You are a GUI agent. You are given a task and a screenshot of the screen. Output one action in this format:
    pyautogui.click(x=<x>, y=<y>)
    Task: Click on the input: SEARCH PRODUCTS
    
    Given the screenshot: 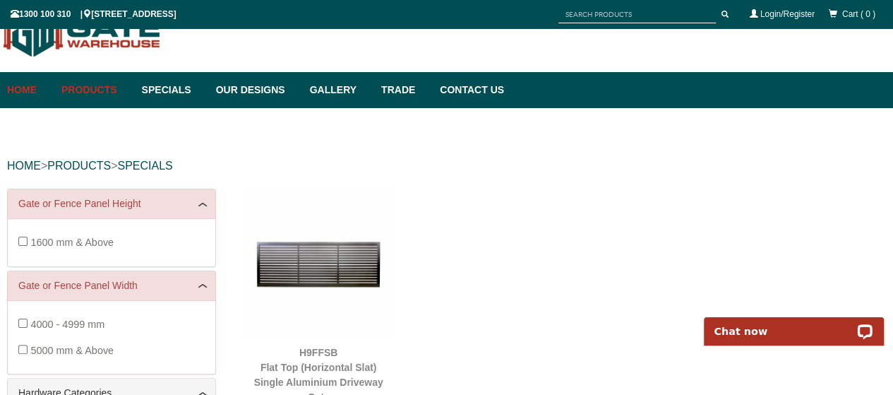 What is the action you would take?
    pyautogui.click(x=637, y=14)
    